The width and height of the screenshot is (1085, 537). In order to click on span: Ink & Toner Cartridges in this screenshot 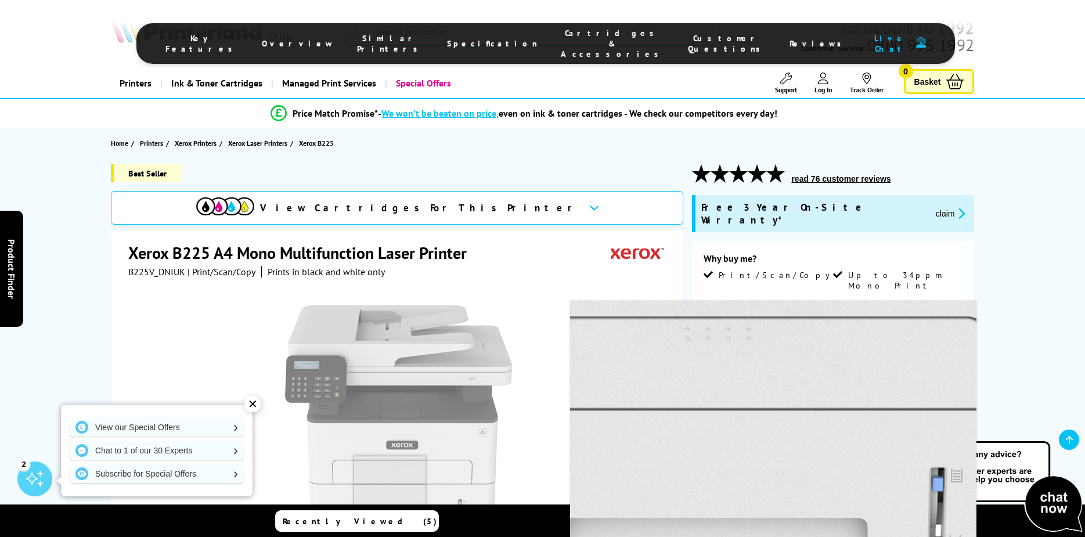, I will do `click(217, 83)`.